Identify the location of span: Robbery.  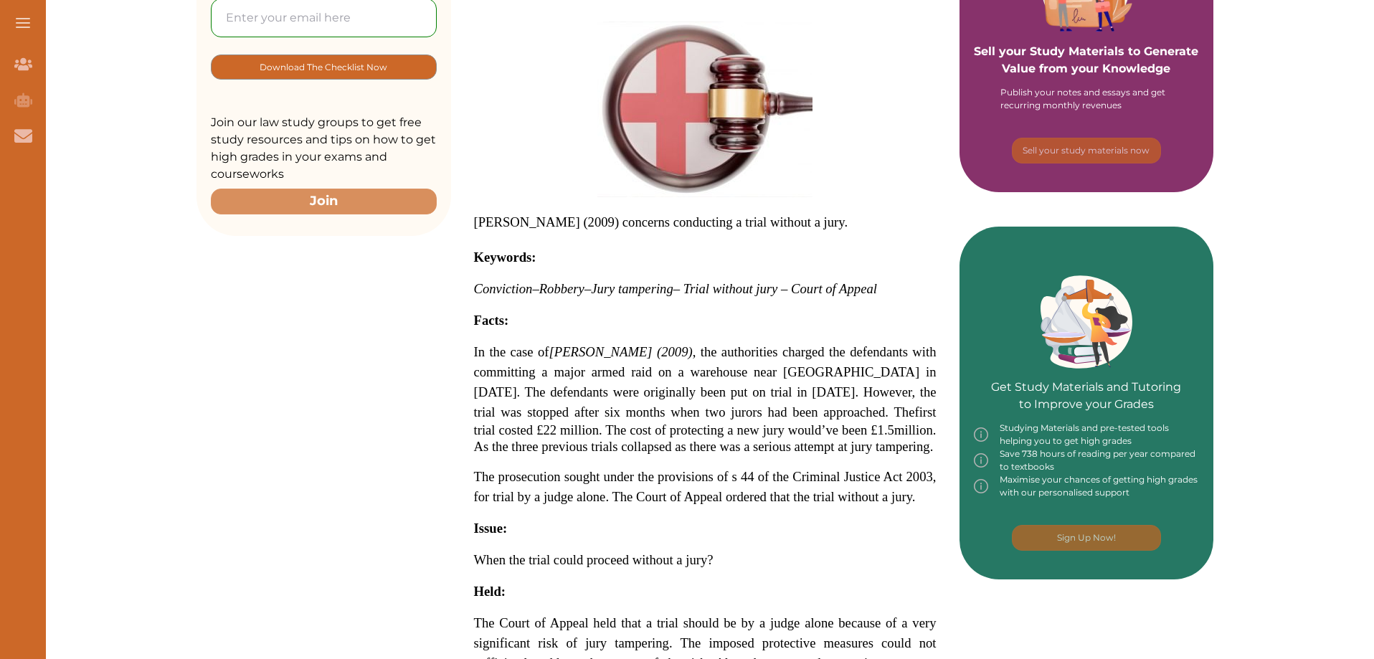
(562, 288).